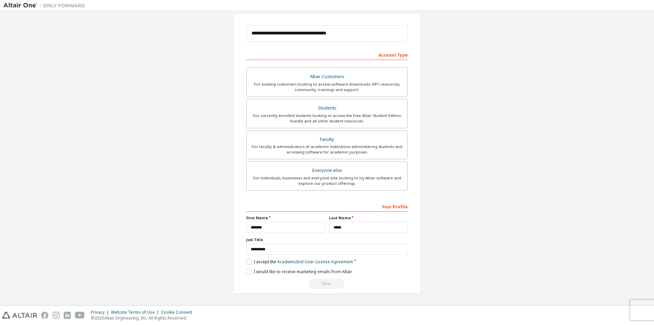  What do you see at coordinates (327, 118) in the screenshot?
I see `div: For currently enrolled students looking to access the free Altair Student Edition bundle and all ...` at bounding box center [327, 118].